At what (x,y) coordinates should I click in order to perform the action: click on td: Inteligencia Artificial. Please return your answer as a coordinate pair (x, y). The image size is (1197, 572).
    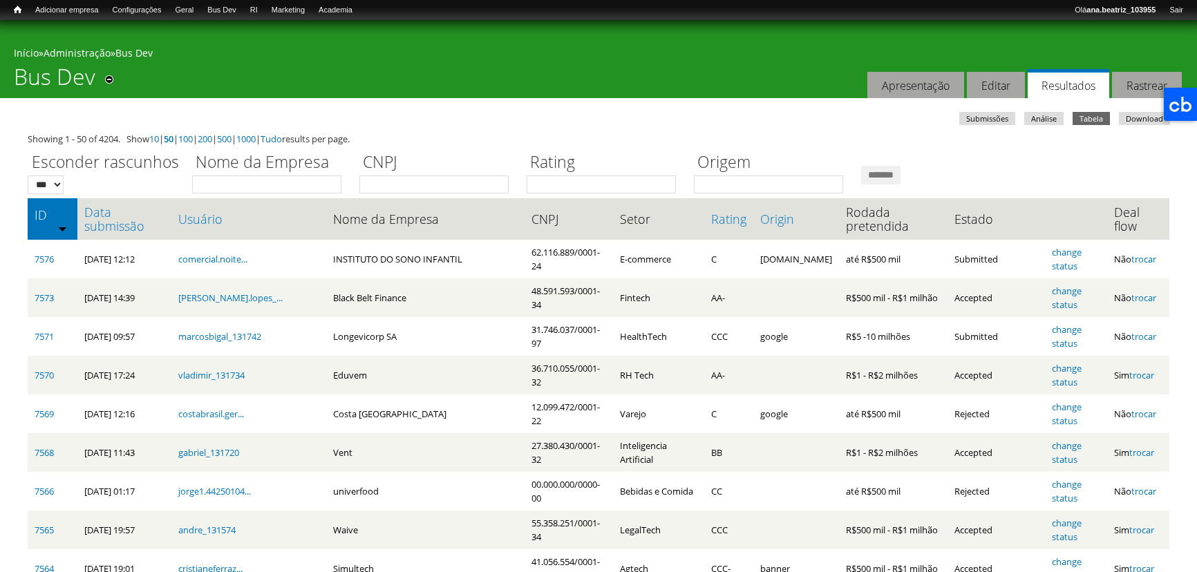
    Looking at the image, I should click on (659, 453).